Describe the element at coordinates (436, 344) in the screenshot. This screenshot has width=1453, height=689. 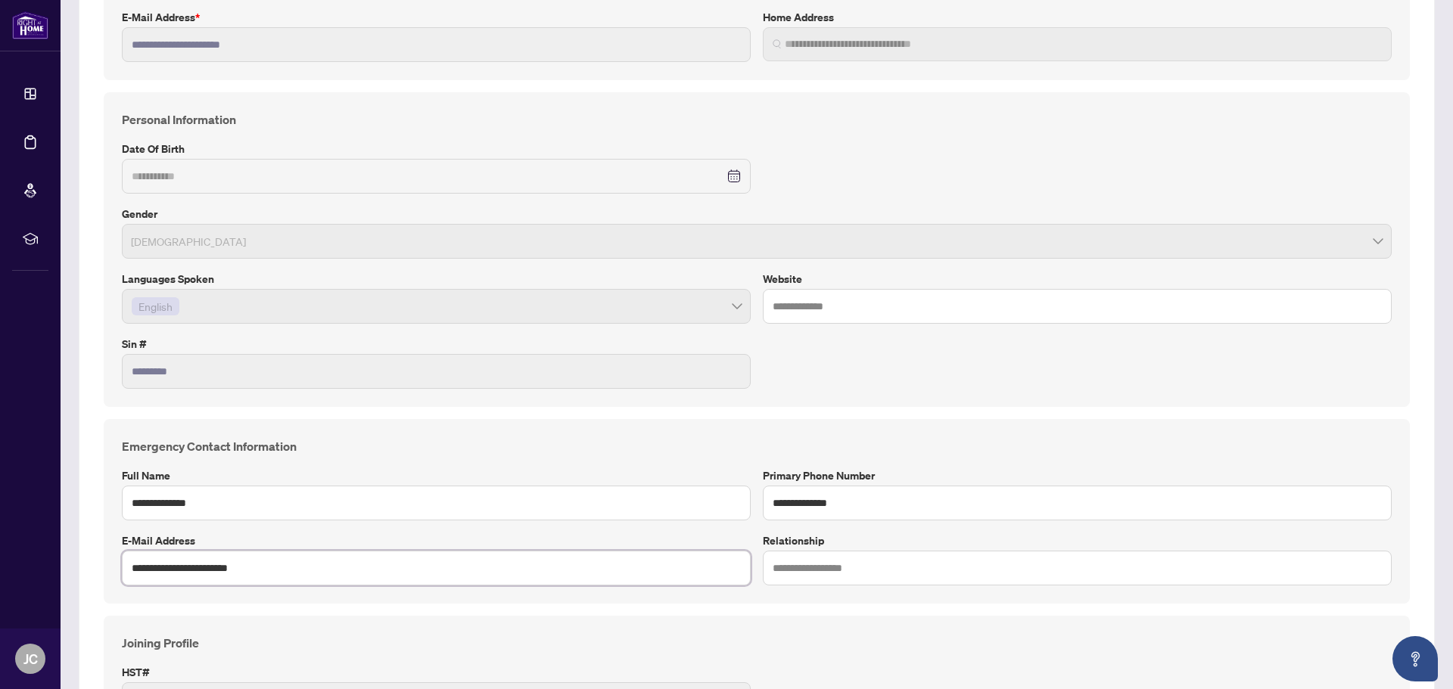
I see `label: Sin #` at that location.